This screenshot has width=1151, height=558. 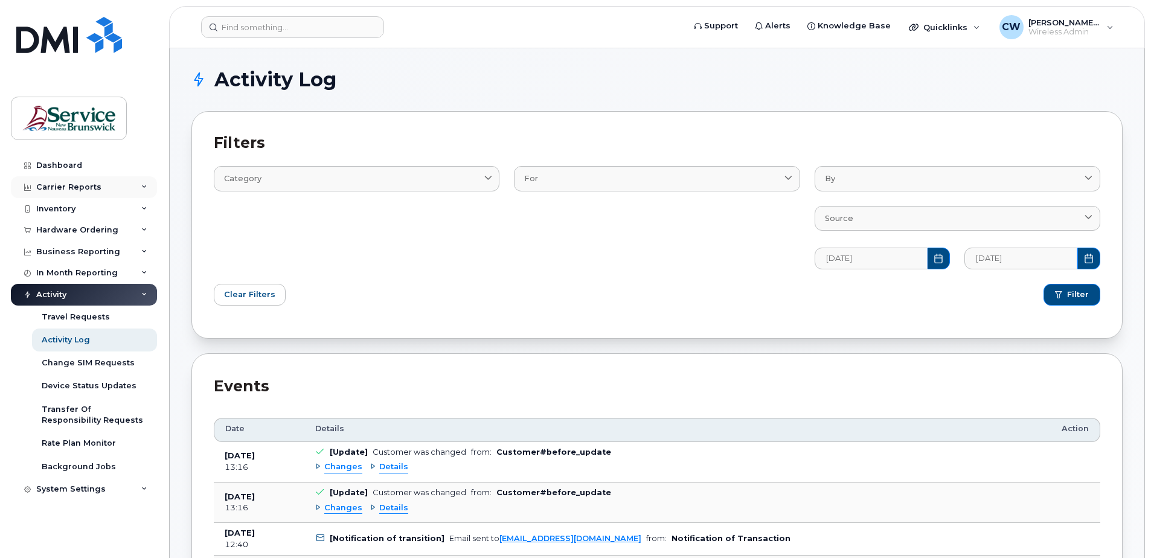 I want to click on span: Clear Filters, so click(x=249, y=294).